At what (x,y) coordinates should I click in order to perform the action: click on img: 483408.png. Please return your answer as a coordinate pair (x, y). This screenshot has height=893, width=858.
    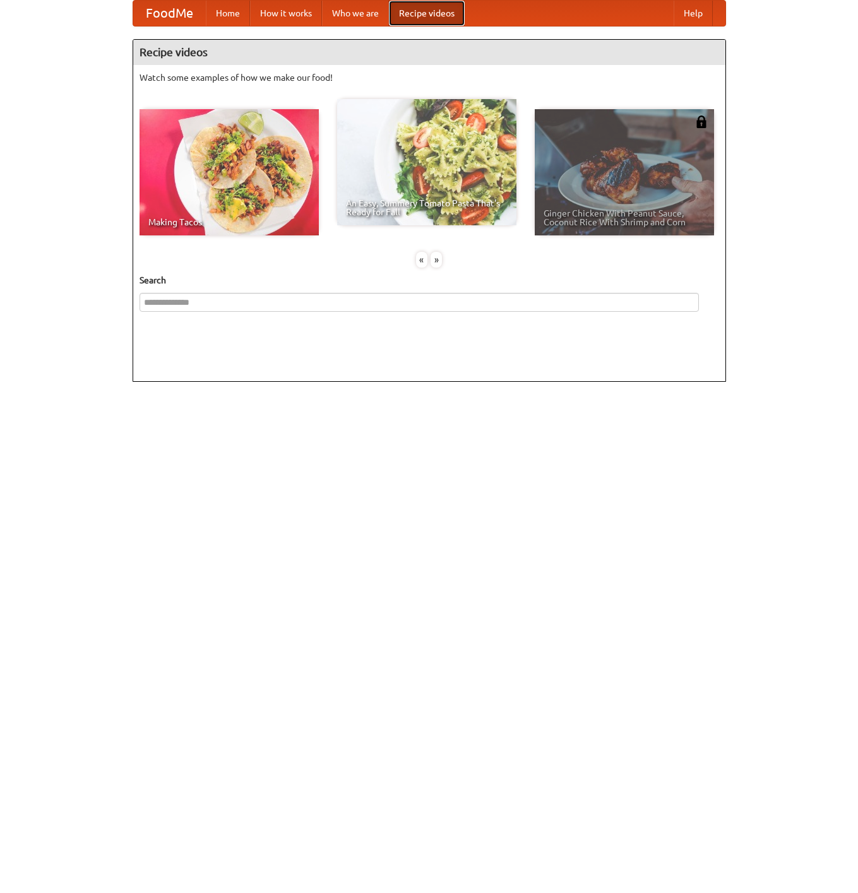
    Looking at the image, I should click on (701, 122).